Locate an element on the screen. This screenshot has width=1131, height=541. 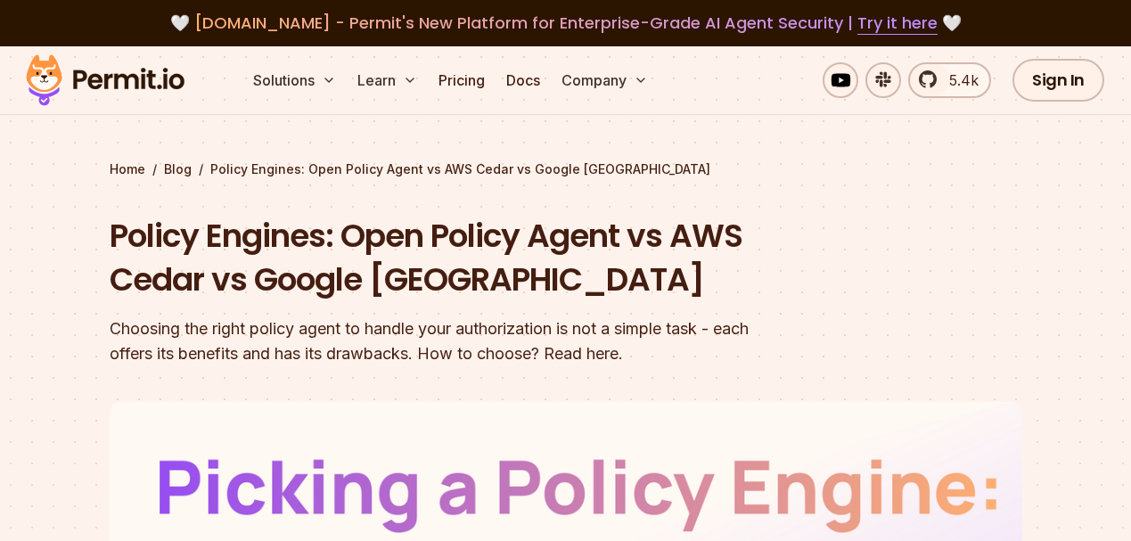
a: Pricing is located at coordinates (462, 80).